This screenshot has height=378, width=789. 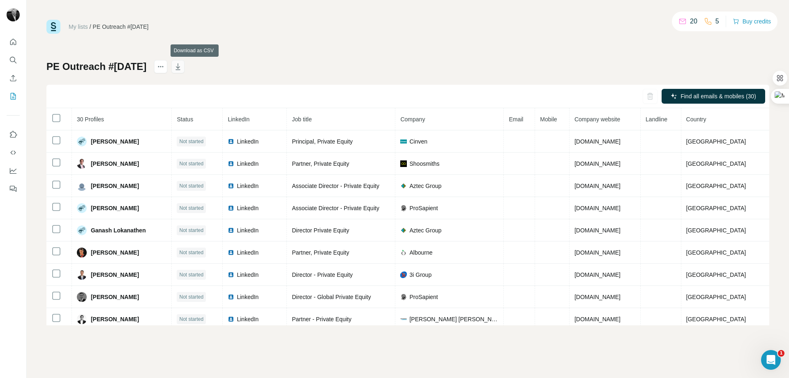 I want to click on span: Status, so click(x=185, y=119).